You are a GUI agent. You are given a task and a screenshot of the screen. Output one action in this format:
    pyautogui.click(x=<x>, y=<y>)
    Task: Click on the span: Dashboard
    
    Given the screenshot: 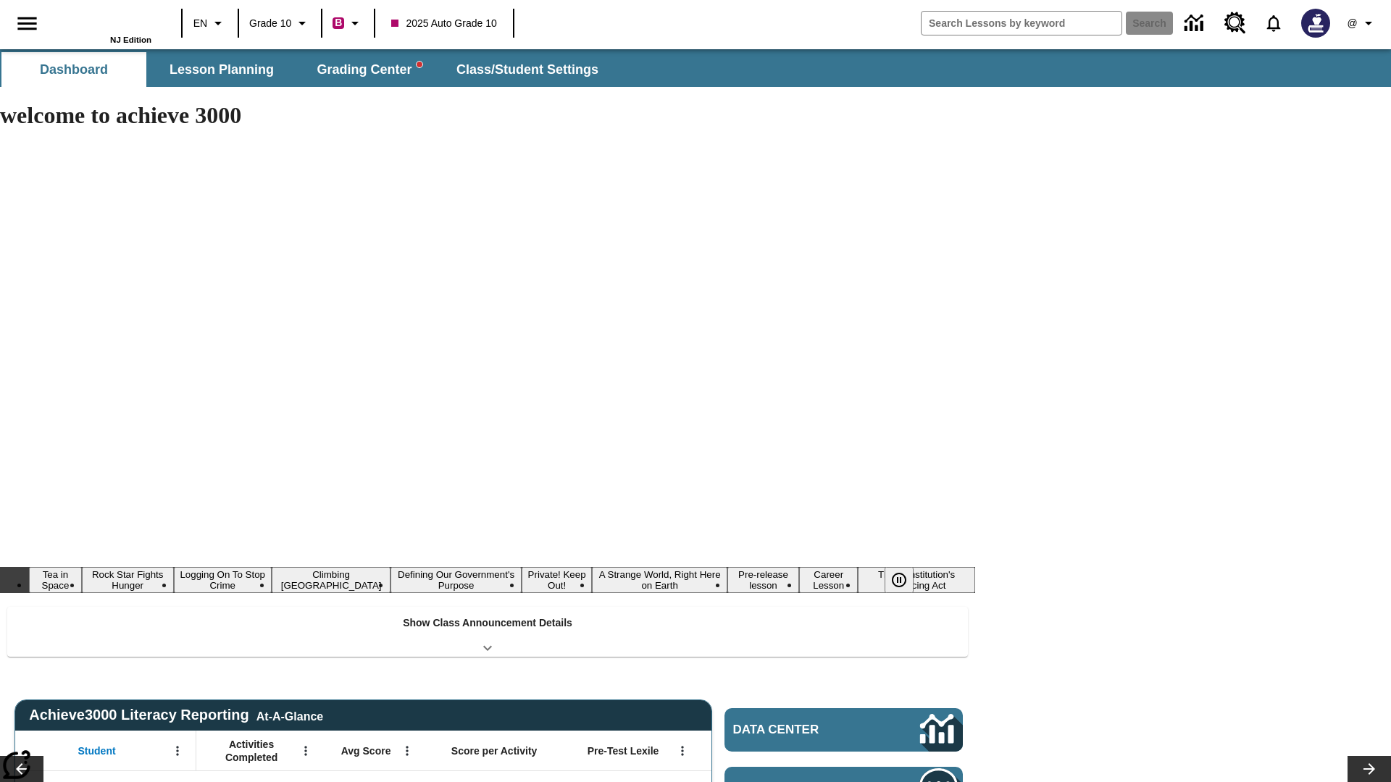 What is the action you would take?
    pyautogui.click(x=74, y=70)
    